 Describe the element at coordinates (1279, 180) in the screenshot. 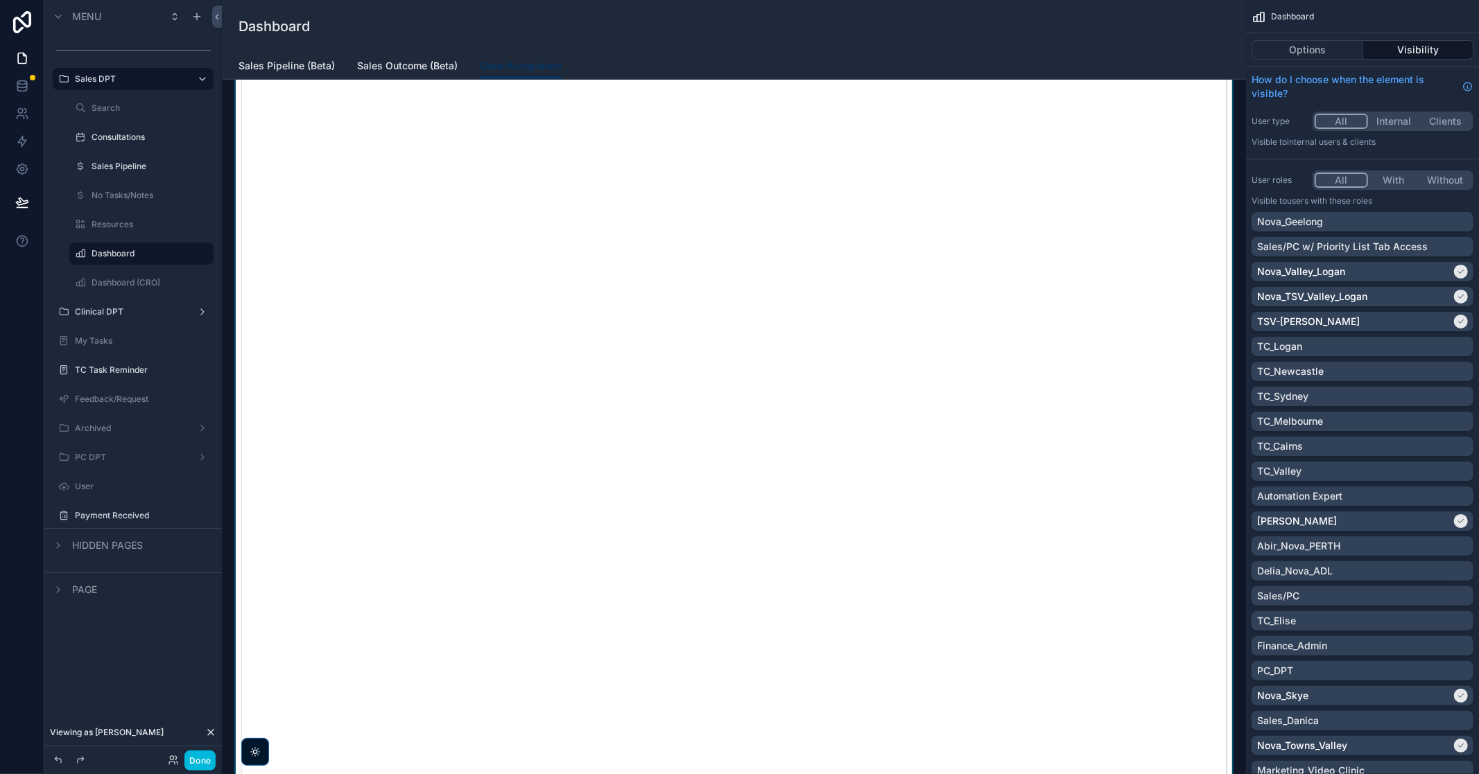

I see `label: User roles` at that location.